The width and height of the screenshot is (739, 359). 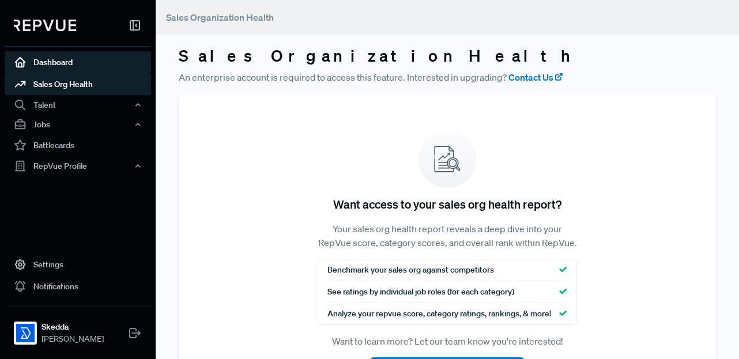 What do you see at coordinates (78, 105) in the screenshot?
I see `button: Talent` at bounding box center [78, 105].